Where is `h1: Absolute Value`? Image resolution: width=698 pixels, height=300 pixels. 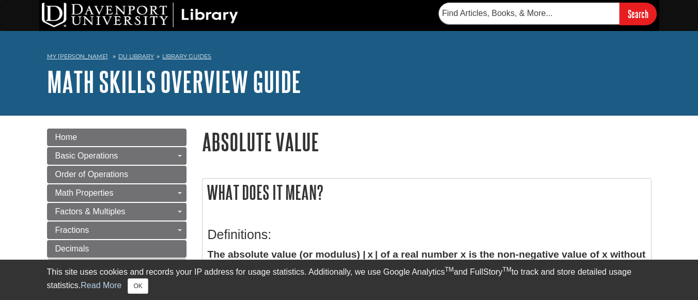 h1: Absolute Value is located at coordinates (427, 142).